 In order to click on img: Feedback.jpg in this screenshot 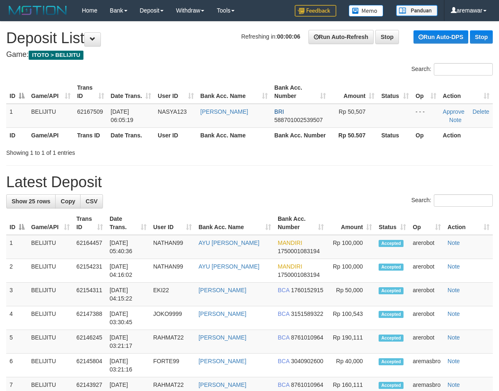, I will do `click(316, 11)`.